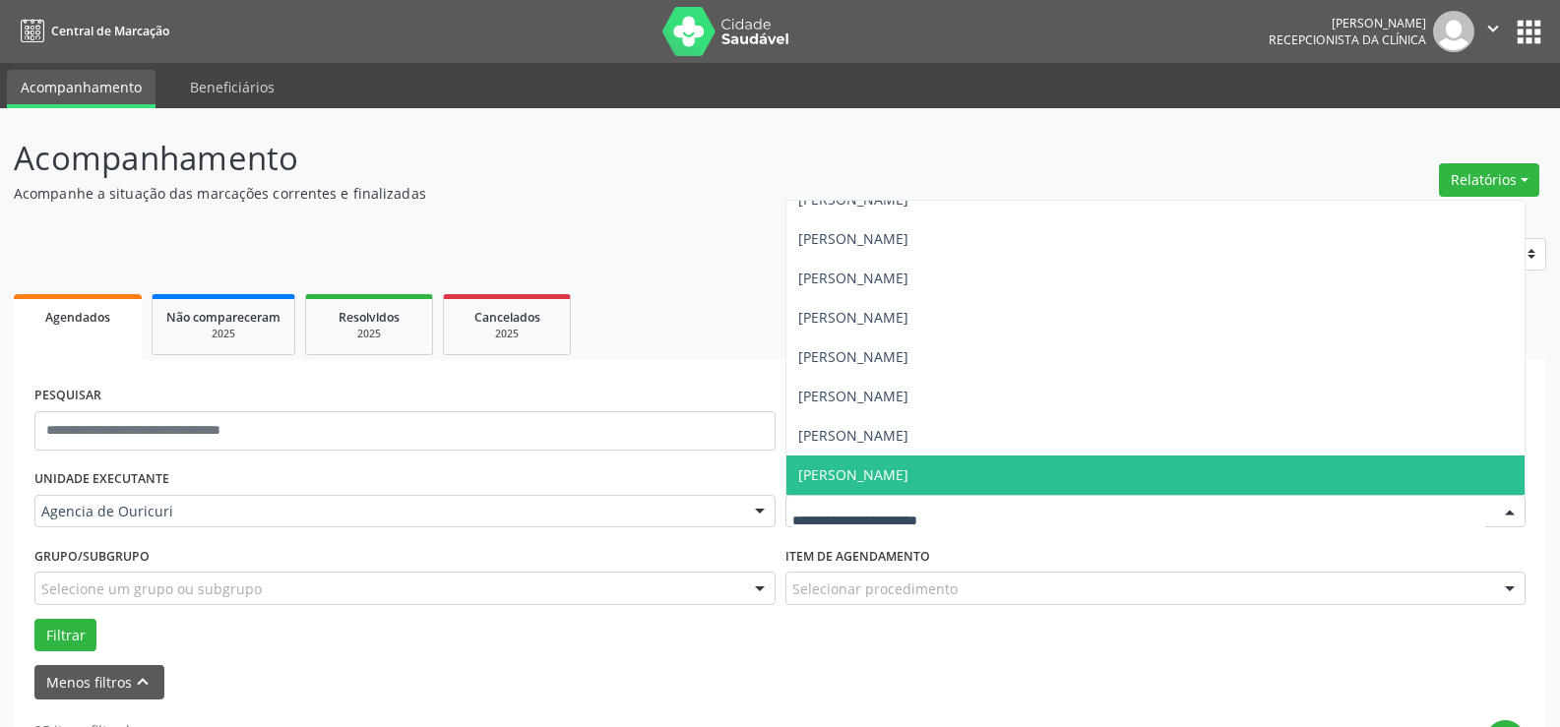 The height and width of the screenshot is (727, 1560). I want to click on img: img, so click(1454, 31).